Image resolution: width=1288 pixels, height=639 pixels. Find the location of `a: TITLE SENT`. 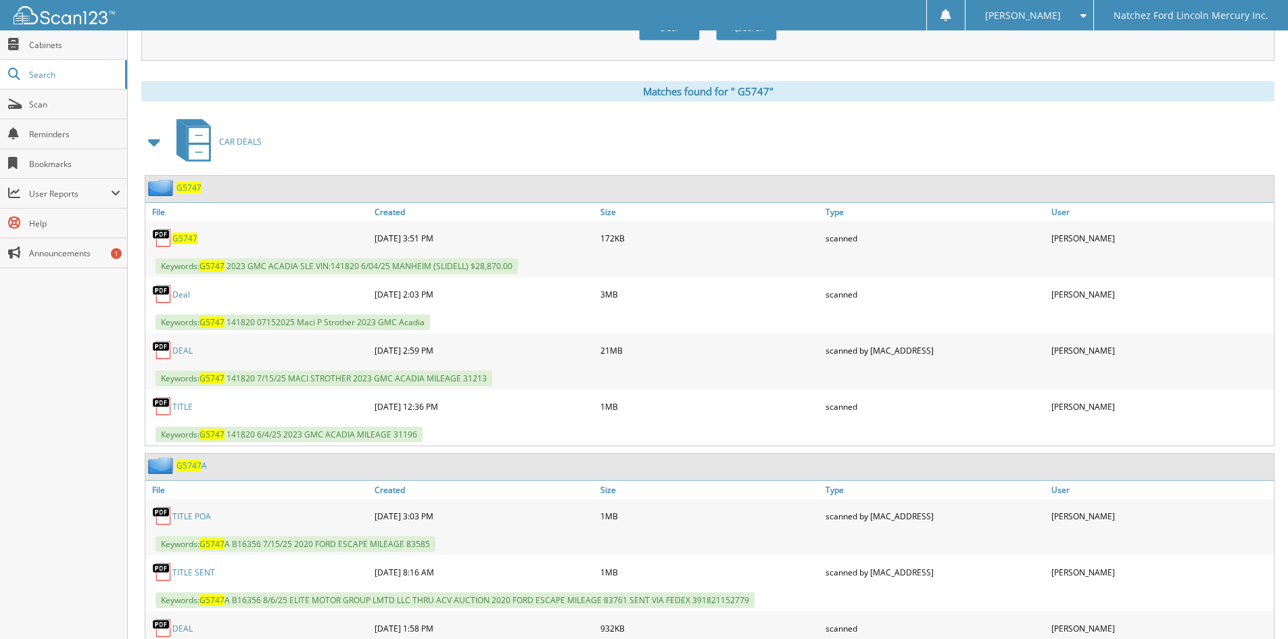

a: TITLE SENT is located at coordinates (193, 572).